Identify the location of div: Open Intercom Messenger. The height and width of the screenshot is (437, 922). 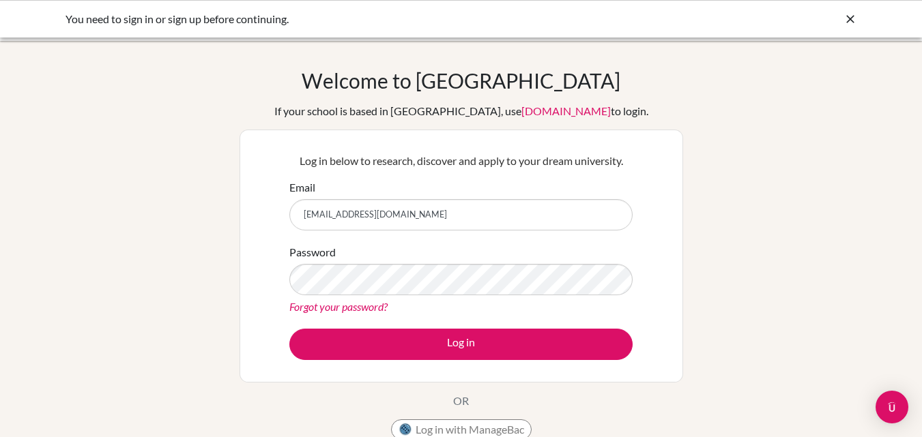
(892, 407).